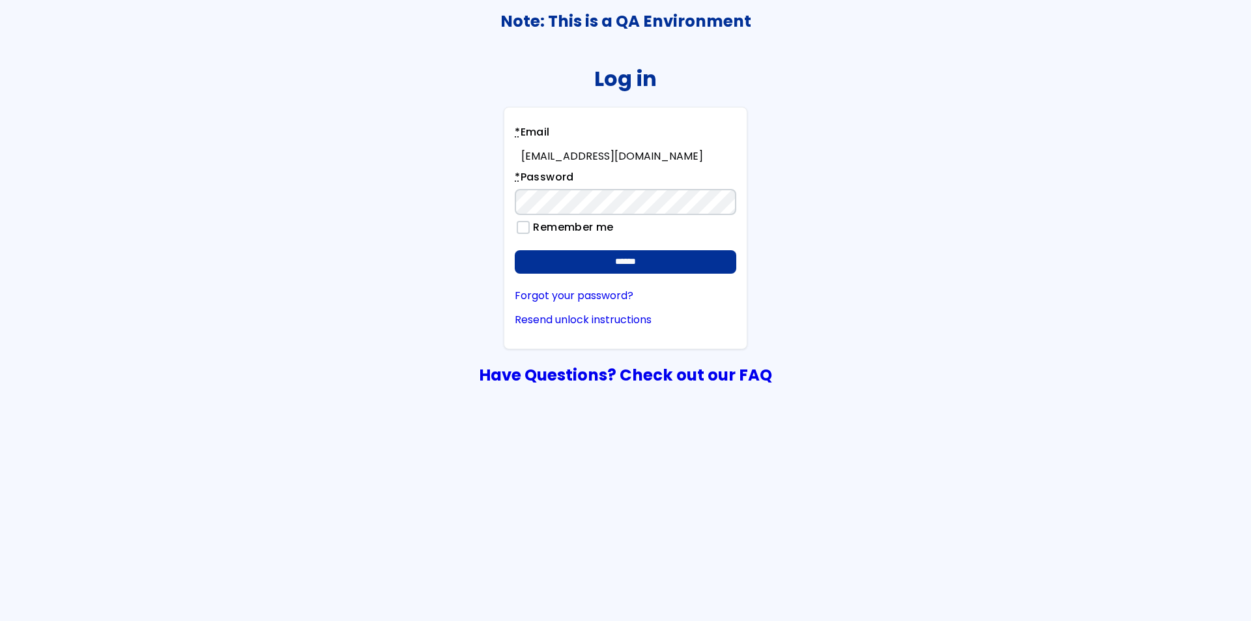 The height and width of the screenshot is (621, 1251). I want to click on a: Forgot your password?, so click(625, 296).